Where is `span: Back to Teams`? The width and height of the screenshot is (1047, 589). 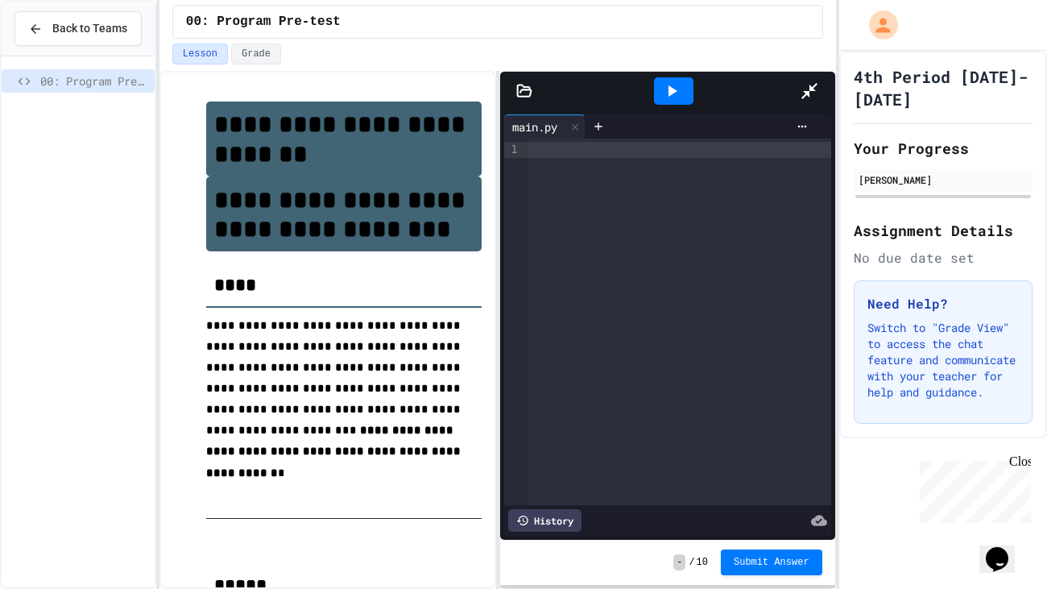
span: Back to Teams is located at coordinates (89, 28).